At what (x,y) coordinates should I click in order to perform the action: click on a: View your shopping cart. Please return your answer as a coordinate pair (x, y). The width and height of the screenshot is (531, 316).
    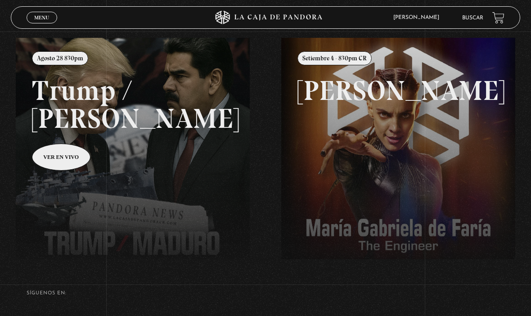
    Looking at the image, I should click on (498, 18).